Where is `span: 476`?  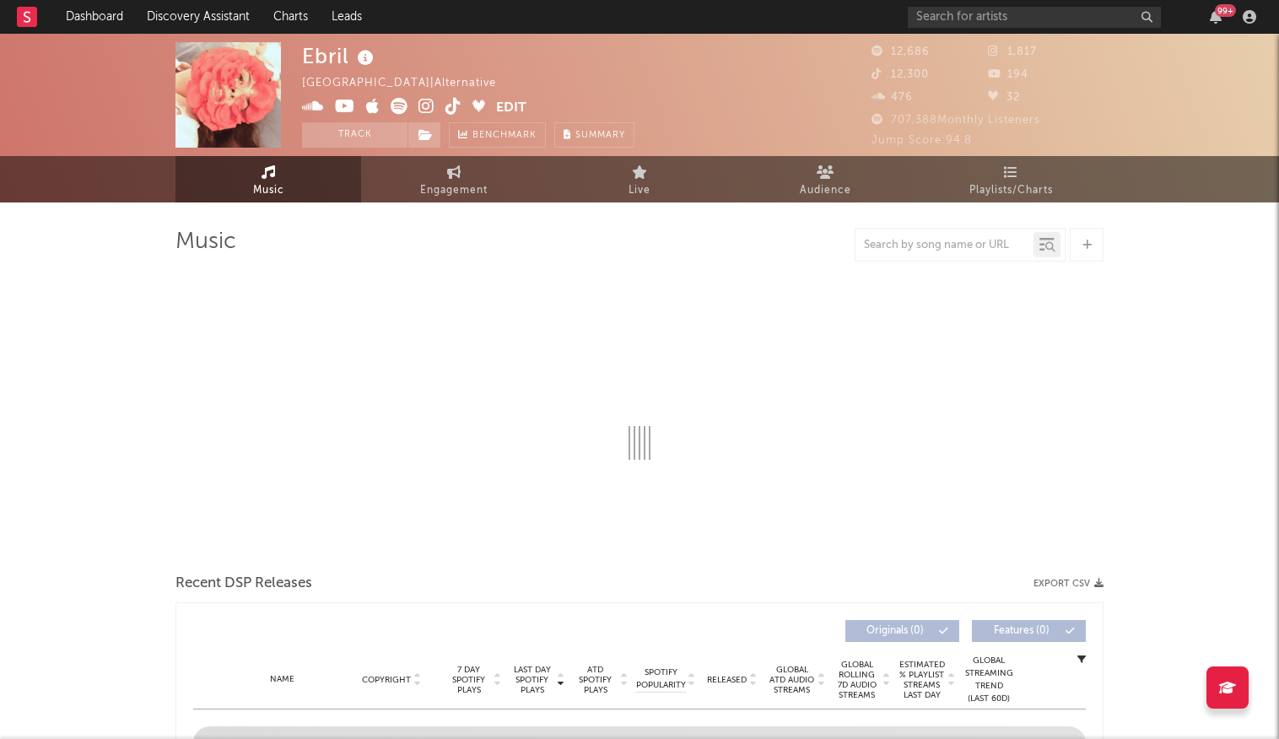 span: 476 is located at coordinates (892, 97).